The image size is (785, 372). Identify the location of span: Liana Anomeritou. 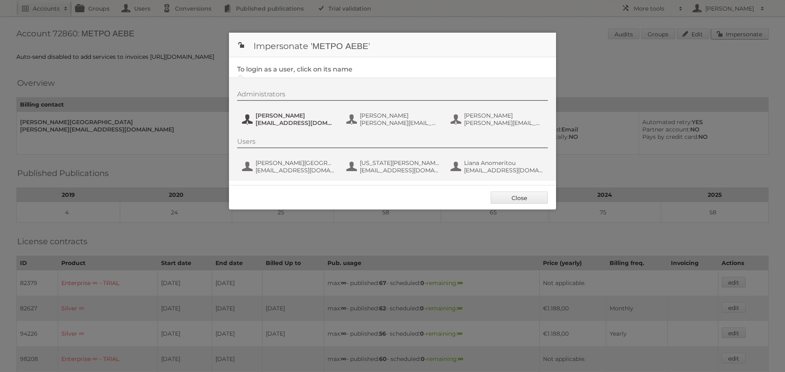
(503, 163).